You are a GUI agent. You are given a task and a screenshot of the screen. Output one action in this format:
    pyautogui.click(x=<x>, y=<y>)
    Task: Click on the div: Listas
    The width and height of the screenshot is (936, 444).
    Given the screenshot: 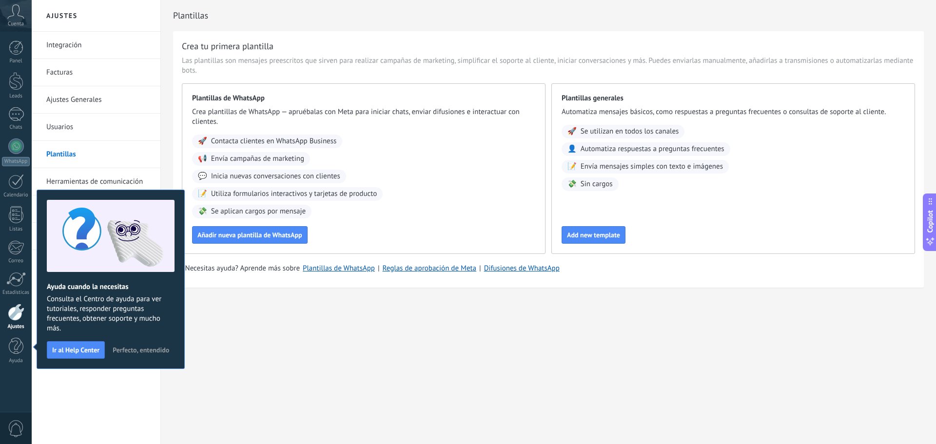 What is the action you would take?
    pyautogui.click(x=16, y=229)
    